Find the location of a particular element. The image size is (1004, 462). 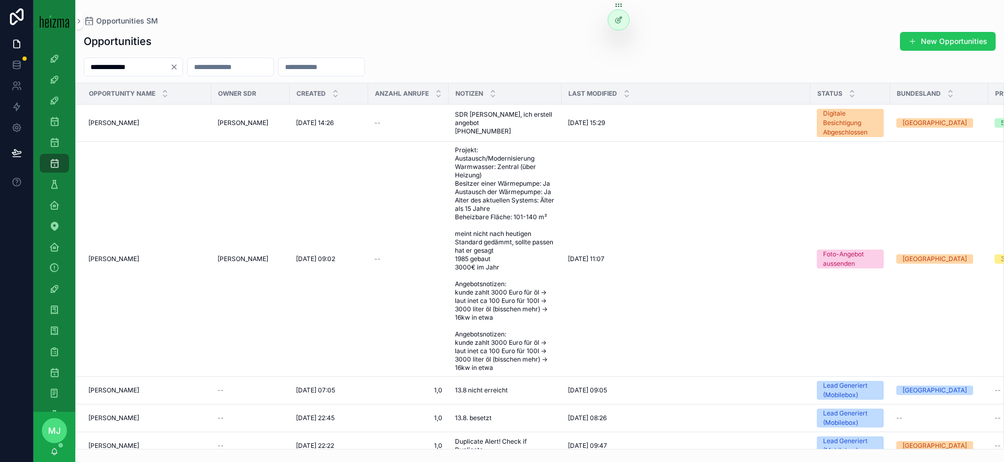

img: App logo is located at coordinates (54, 21).